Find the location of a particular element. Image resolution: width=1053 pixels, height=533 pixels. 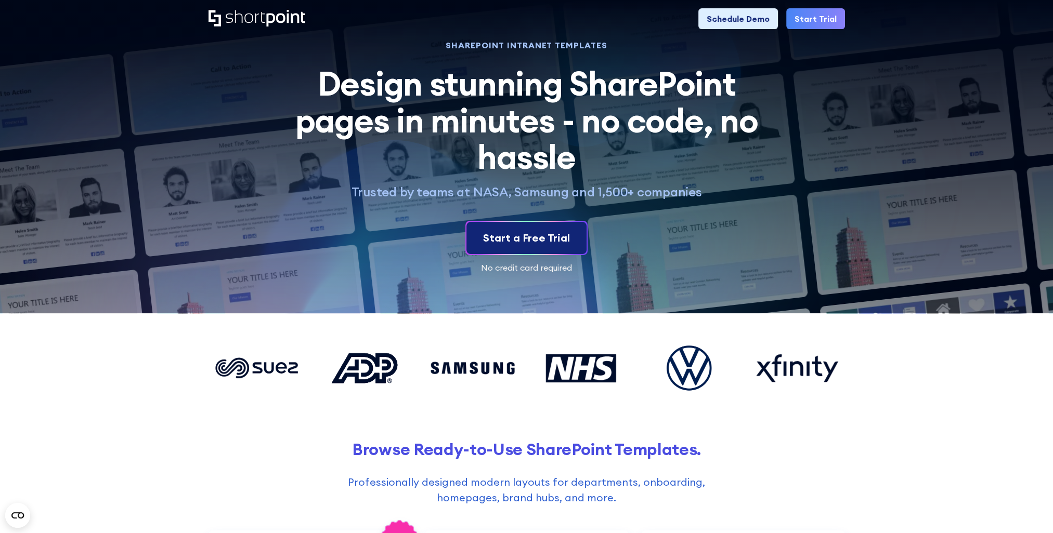

div: Start a Free Trial is located at coordinates (526, 238).